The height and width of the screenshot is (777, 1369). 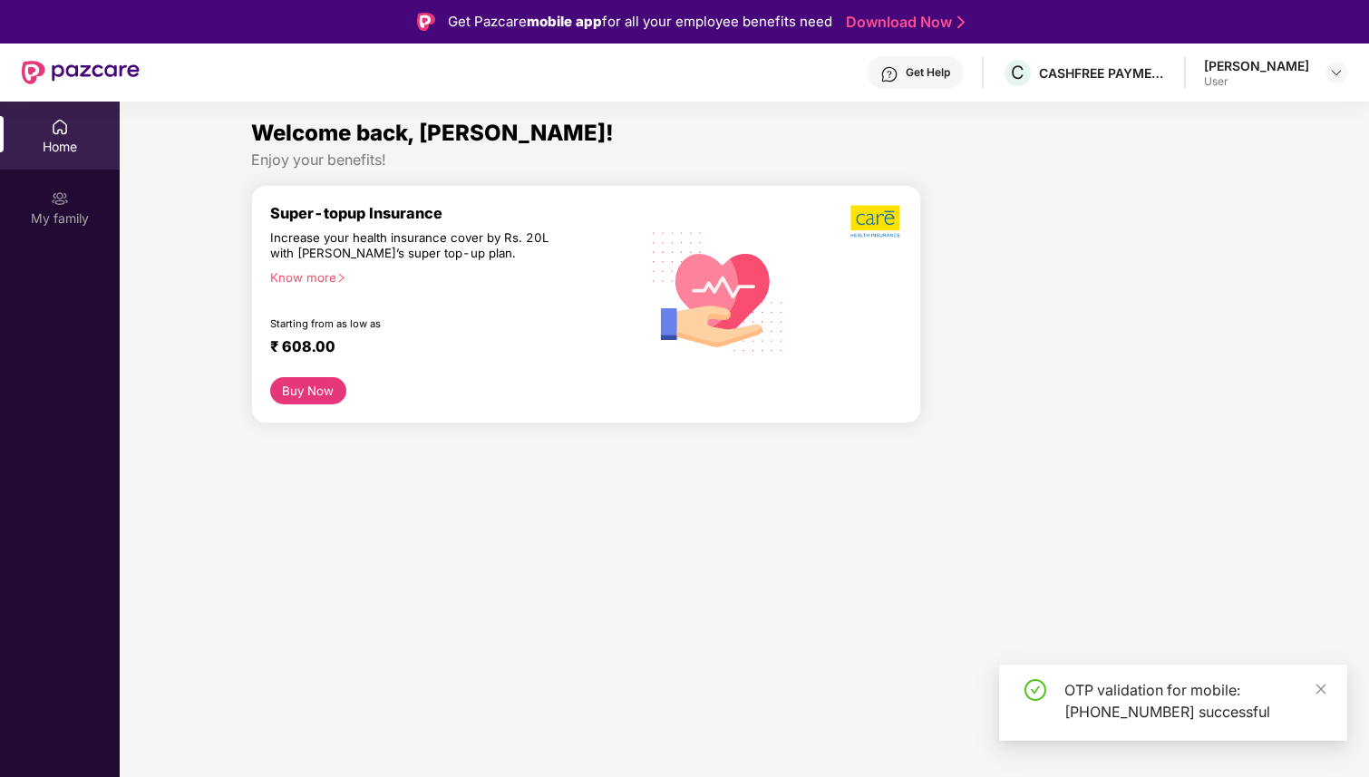 What do you see at coordinates (564, 21) in the screenshot?
I see `strong: mobile app` at bounding box center [564, 21].